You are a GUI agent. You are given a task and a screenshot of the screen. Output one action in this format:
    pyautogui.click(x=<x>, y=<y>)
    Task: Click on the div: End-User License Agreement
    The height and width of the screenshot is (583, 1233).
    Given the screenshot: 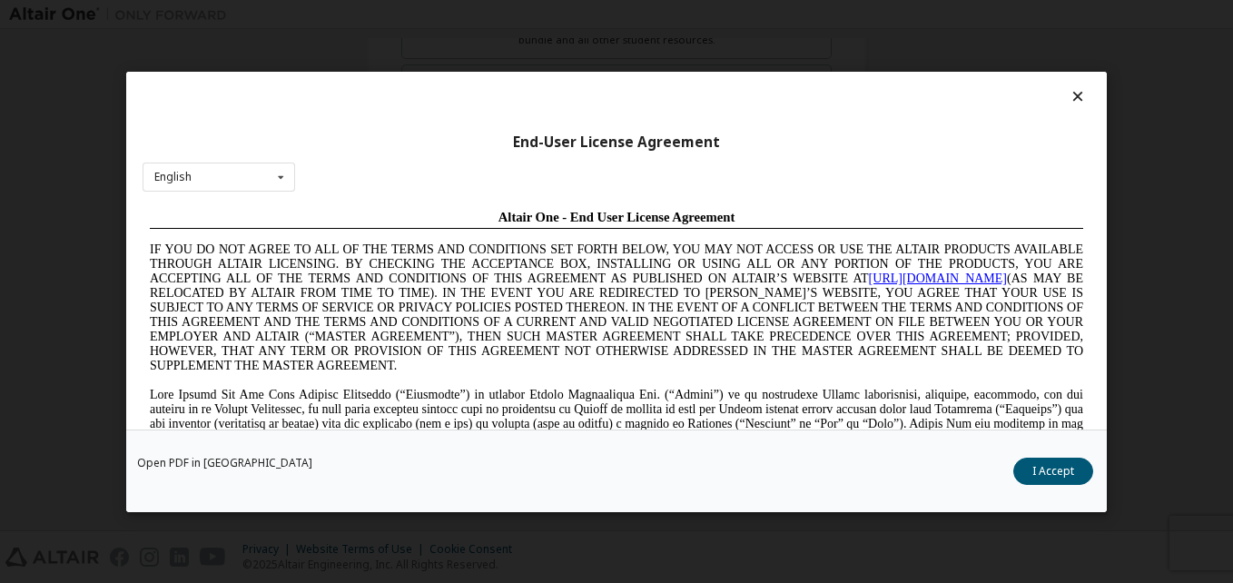 What is the action you would take?
    pyautogui.click(x=616, y=142)
    